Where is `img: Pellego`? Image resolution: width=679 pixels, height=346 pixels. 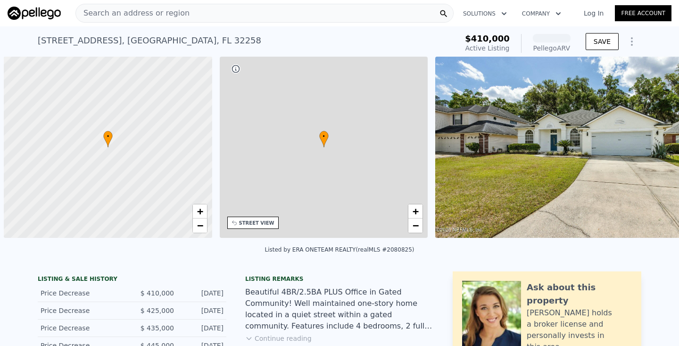 img: Pellego is located at coordinates (34, 13).